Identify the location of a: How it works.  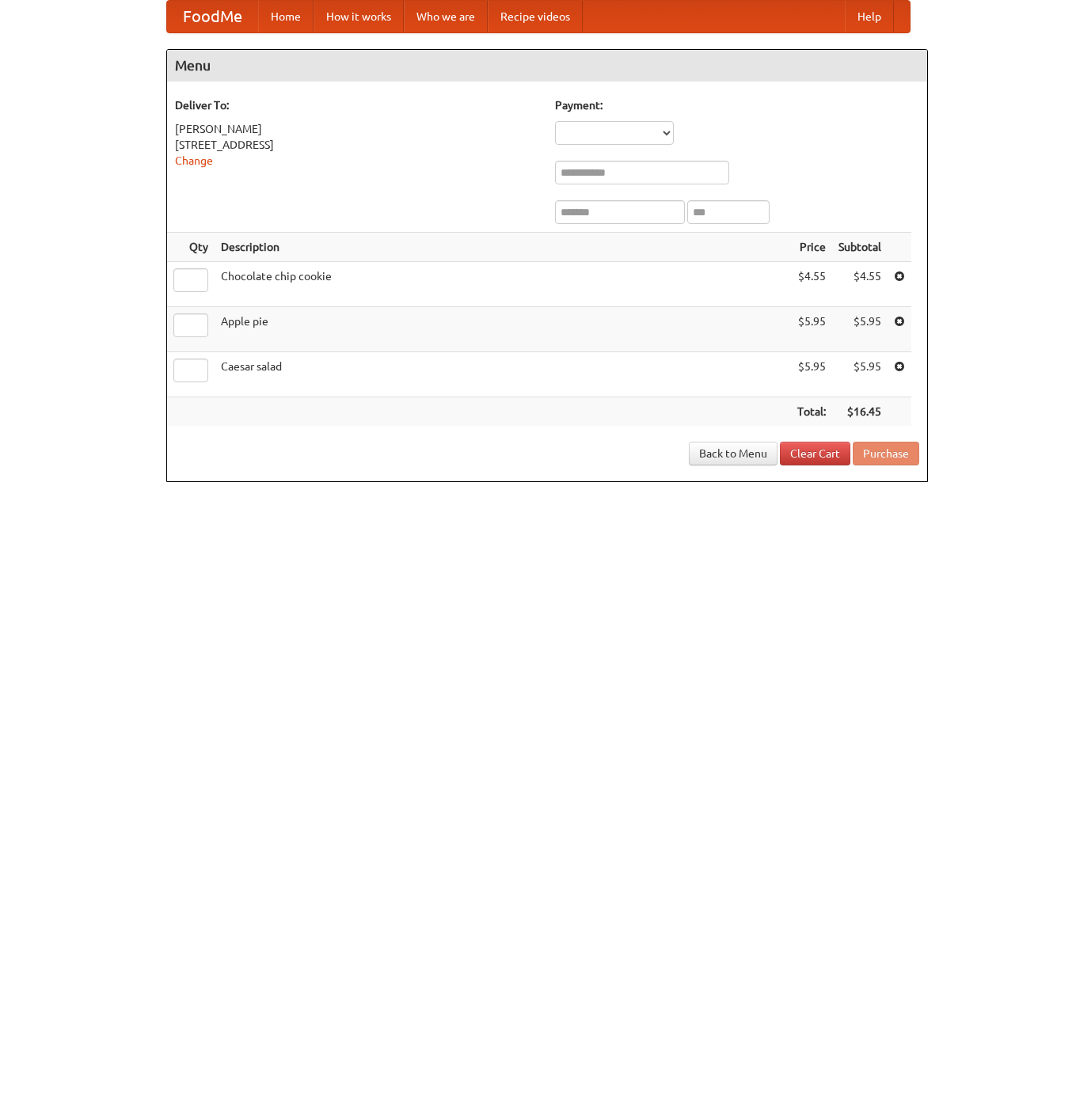
(359, 17).